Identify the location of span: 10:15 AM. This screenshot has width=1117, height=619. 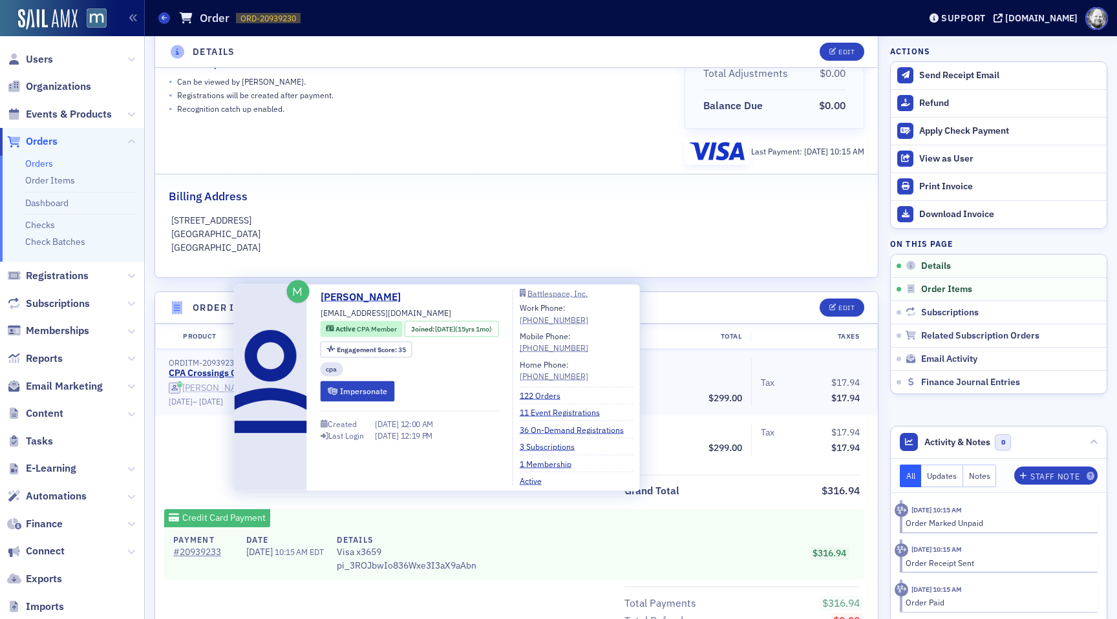
(291, 552).